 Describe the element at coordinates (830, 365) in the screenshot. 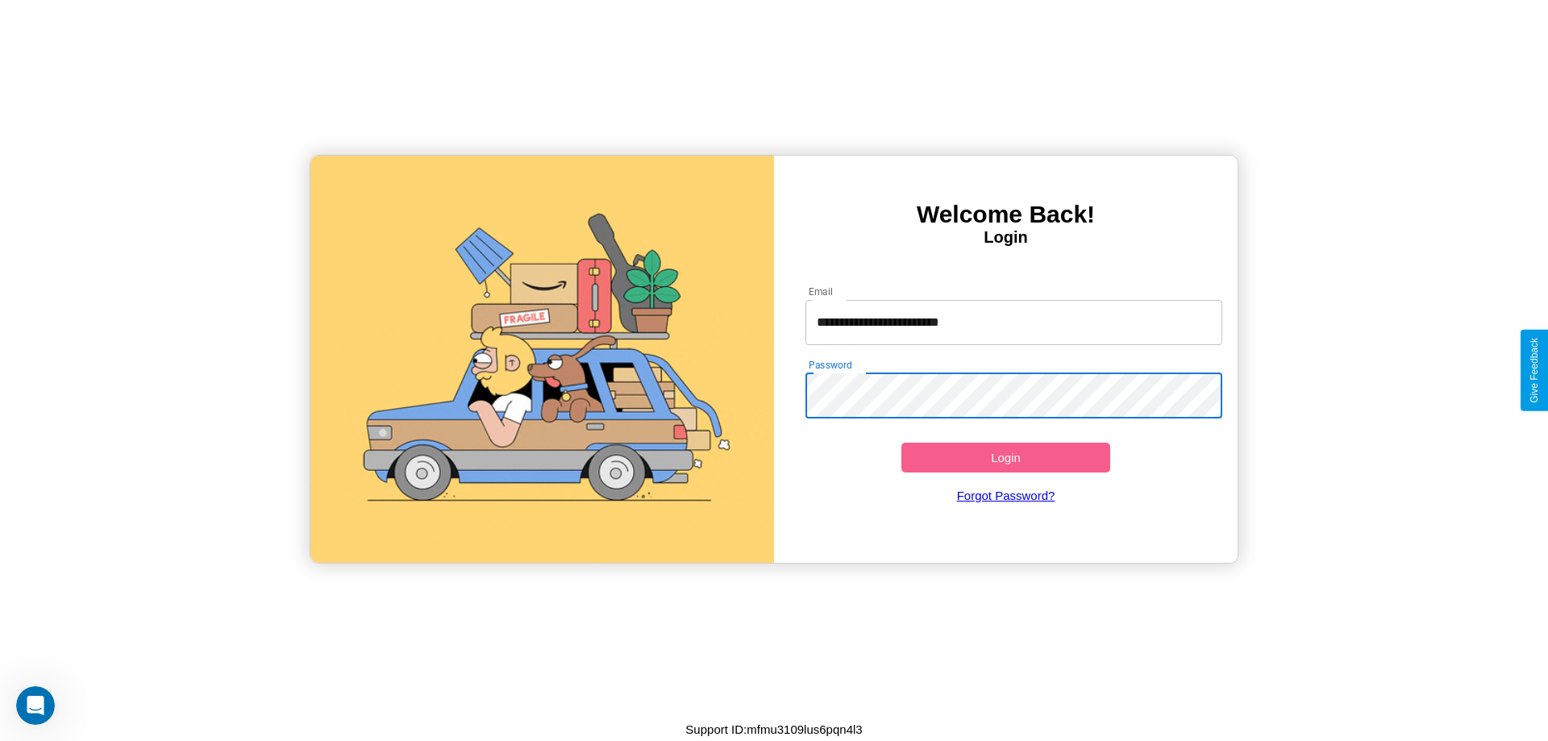

I see `label: Password` at that location.